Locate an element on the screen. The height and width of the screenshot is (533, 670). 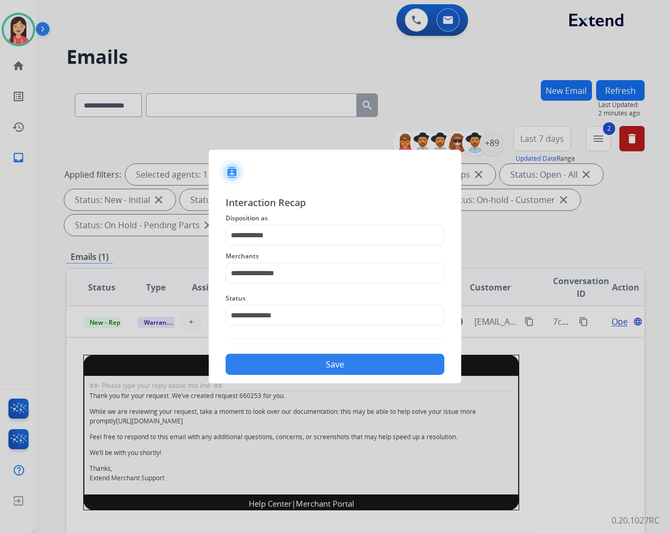
p: 0.20.1027RC is located at coordinates (635, 520).